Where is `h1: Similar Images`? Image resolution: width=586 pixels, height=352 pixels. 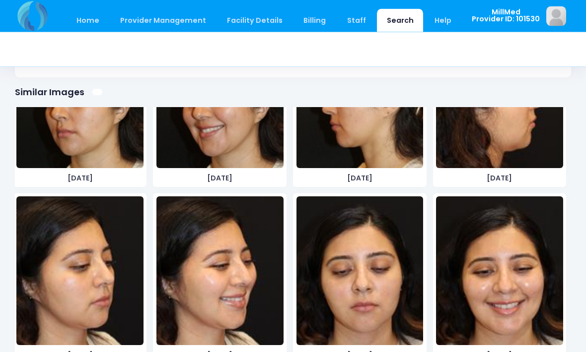
h1: Similar Images is located at coordinates (50, 92).